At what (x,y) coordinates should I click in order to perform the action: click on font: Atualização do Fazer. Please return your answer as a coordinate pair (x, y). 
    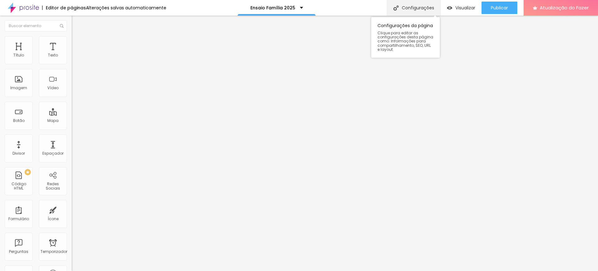
    Looking at the image, I should click on (564, 7).